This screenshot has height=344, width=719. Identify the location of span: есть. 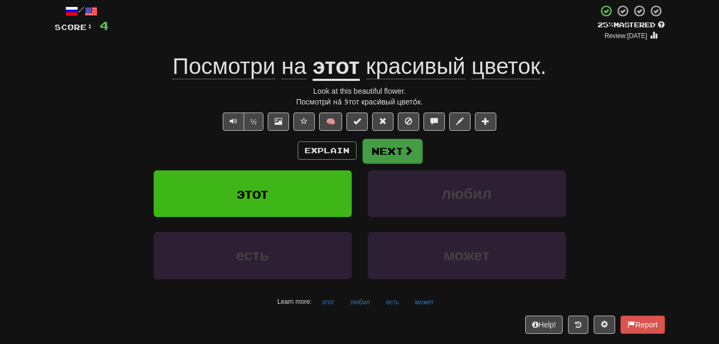
(253, 255).